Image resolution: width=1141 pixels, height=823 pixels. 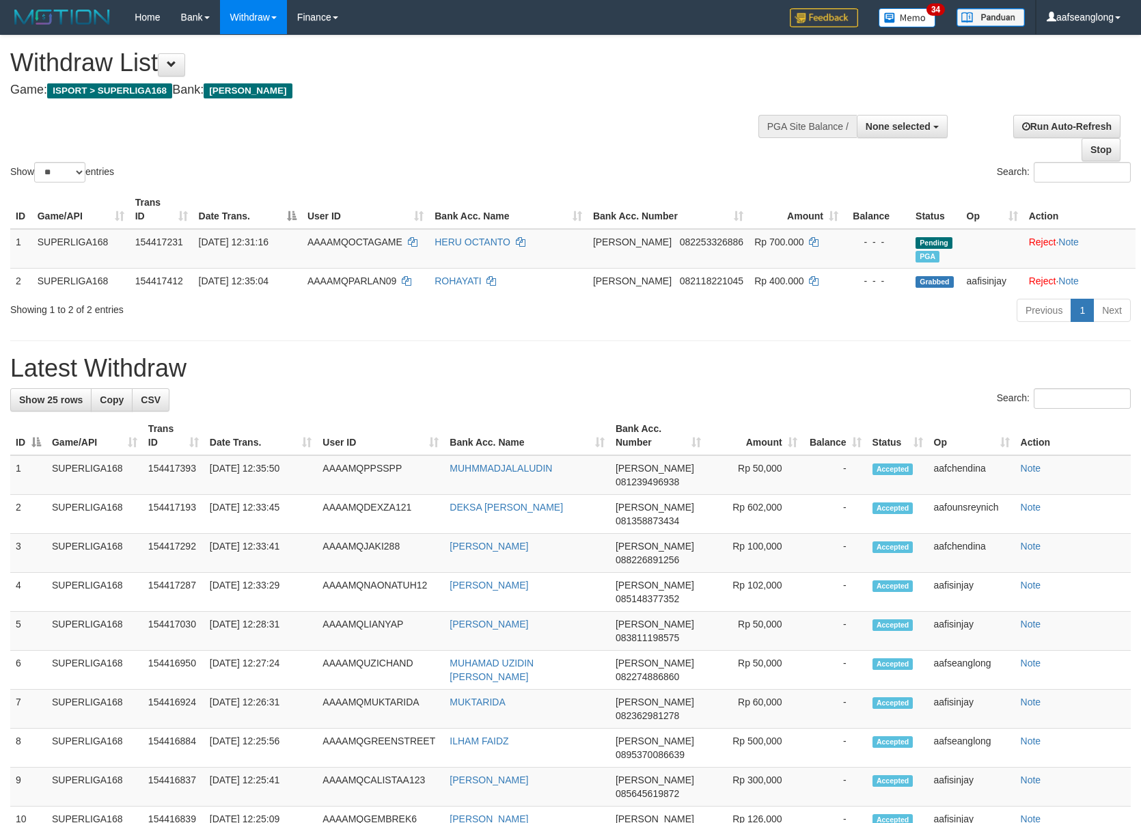 What do you see at coordinates (754, 708) in the screenshot?
I see `td: Rp 60,000` at bounding box center [754, 708].